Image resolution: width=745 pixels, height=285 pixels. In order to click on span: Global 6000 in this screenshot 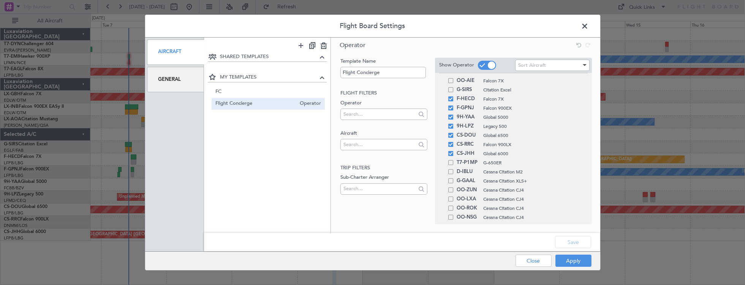, I will do `click(532, 154)`.